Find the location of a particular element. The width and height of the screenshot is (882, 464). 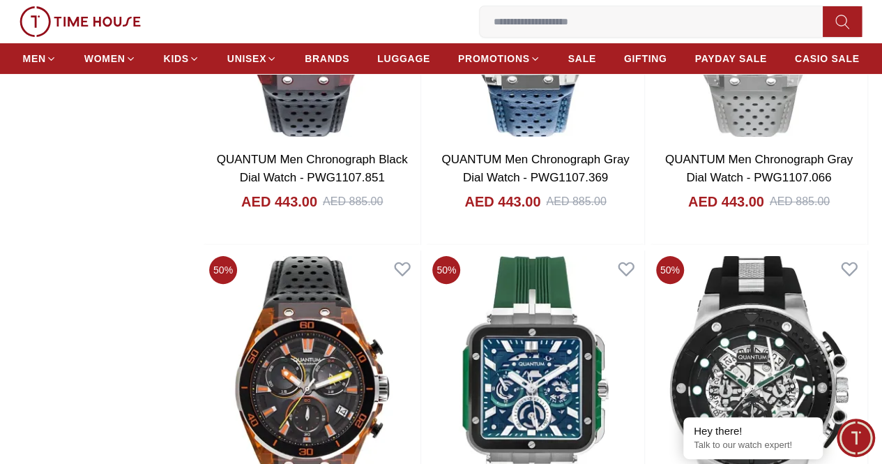

span: MEN is located at coordinates (34, 59).